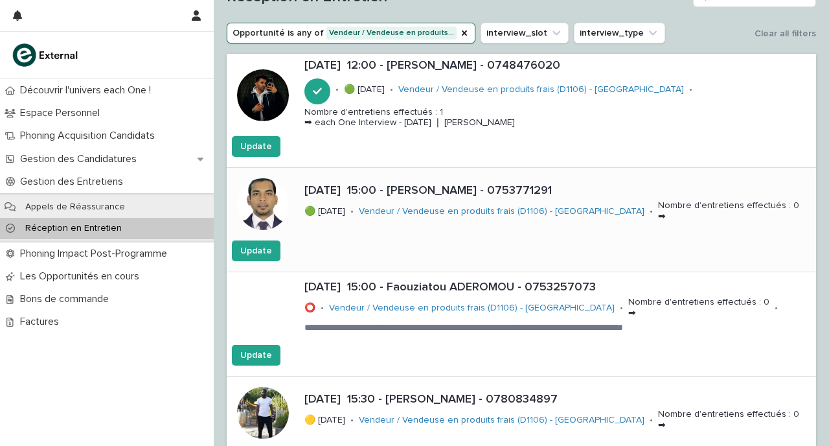  I want to click on p: Les Opportunités en cours, so click(82, 276).